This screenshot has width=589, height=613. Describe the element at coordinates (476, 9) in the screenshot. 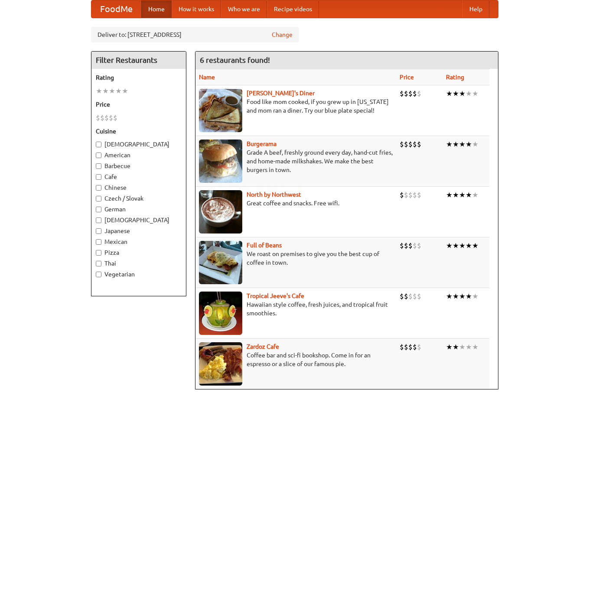

I see `a: Help` at that location.